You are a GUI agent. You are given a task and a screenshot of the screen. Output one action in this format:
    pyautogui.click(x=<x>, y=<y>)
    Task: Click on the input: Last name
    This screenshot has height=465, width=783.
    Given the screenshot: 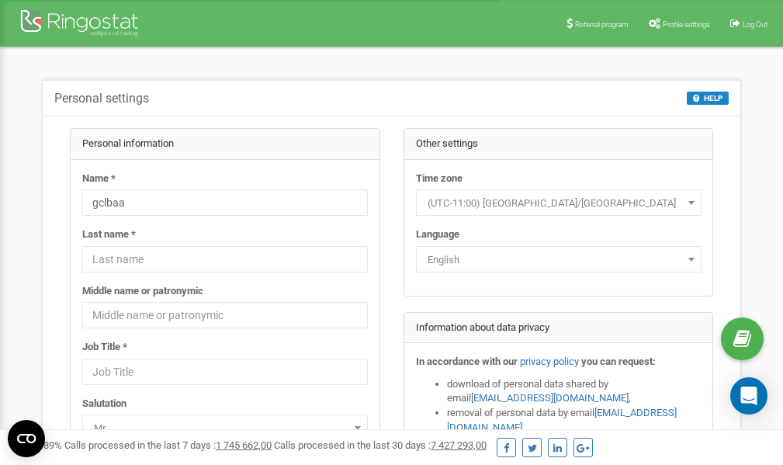 What is the action you would take?
    pyautogui.click(x=225, y=259)
    